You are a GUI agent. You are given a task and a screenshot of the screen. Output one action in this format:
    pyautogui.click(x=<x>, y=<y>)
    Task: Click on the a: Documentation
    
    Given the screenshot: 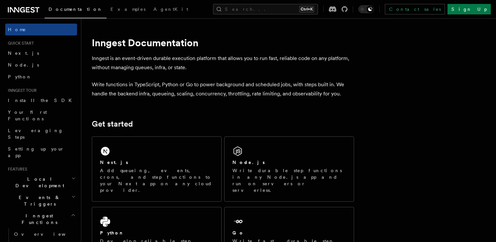 What is the action you would take?
    pyautogui.click(x=75, y=10)
    